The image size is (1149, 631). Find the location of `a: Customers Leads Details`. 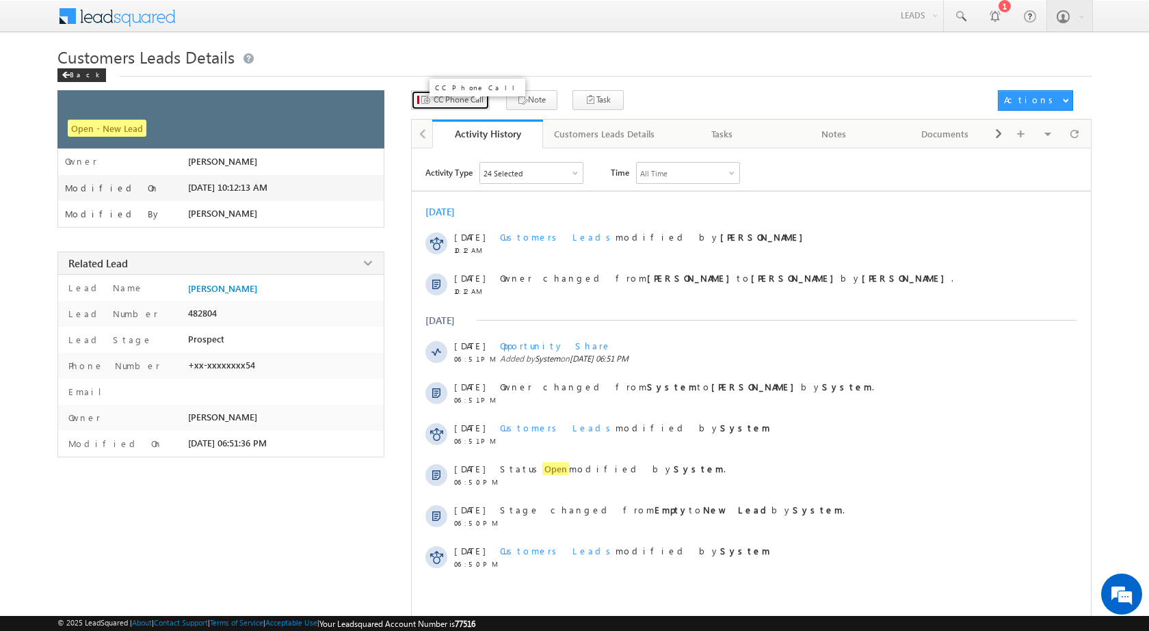

a: Customers Leads Details is located at coordinates (604, 134).